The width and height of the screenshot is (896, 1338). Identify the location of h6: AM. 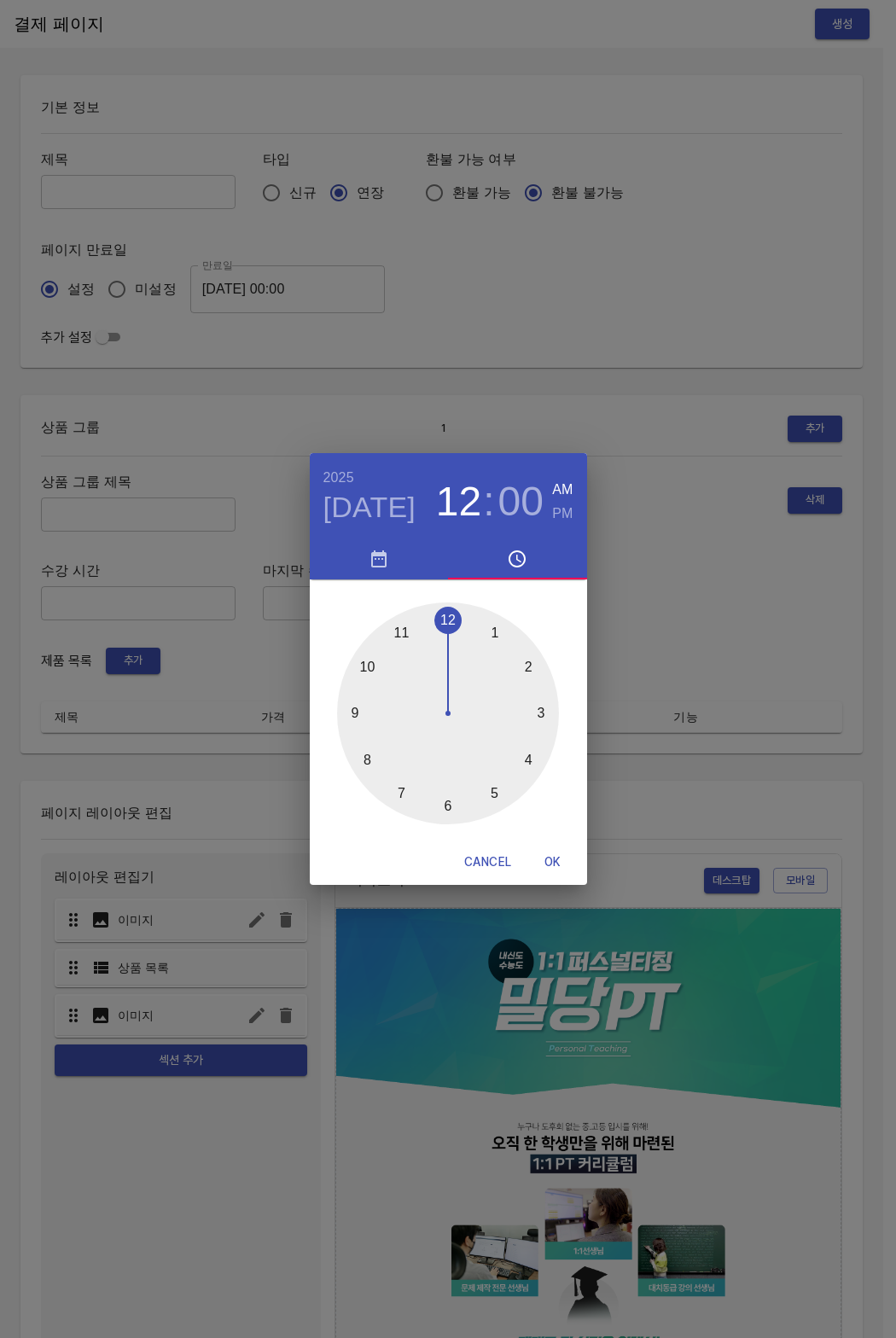
(562, 490).